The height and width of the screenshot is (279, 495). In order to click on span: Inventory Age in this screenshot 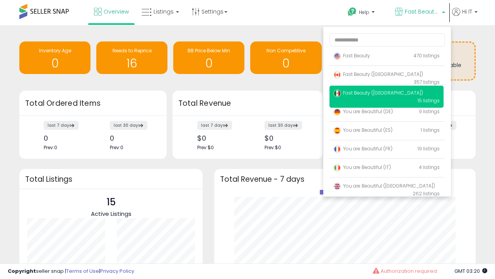, I will do `click(55, 50)`.